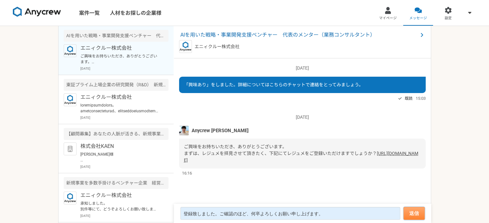 The height and width of the screenshot is (223, 489). Describe the element at coordinates (70, 149) in the screenshot. I see `img: default_org_logo-42cde973f59100197ec2c8e796e4974ac8490bb5b08a0eb061ff975e4574aa76.png` at that location.